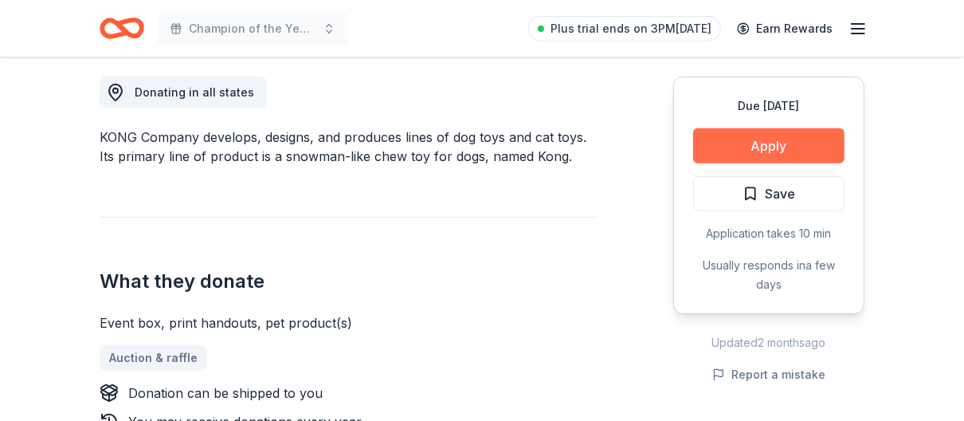  What do you see at coordinates (253, 29) in the screenshot?
I see `button: Champion of the Year Gala` at bounding box center [253, 29].